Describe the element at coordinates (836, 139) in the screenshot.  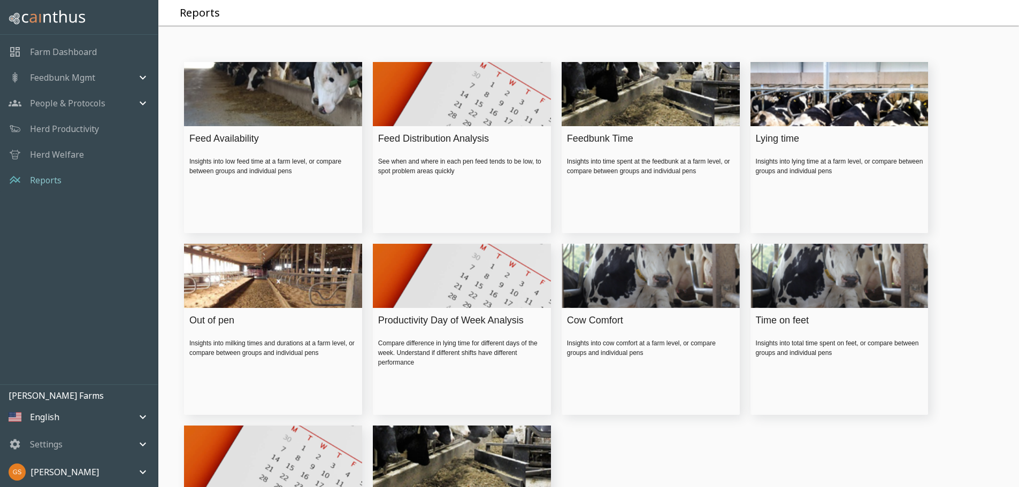
I see `div: Lying time` at that location.